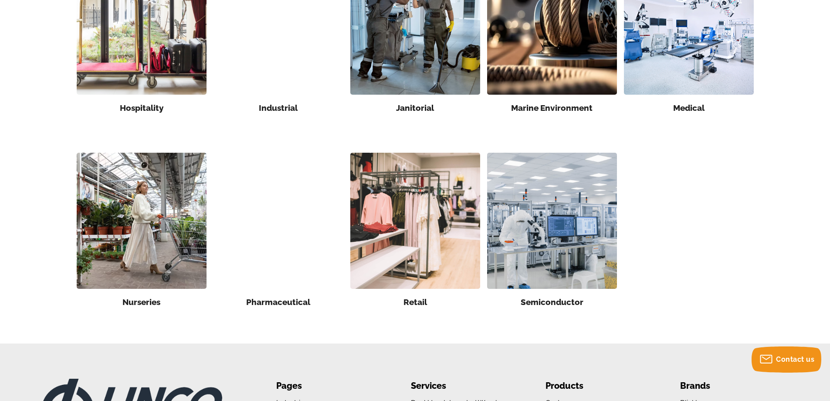 This screenshot has height=401, width=830. I want to click on a: Pharmaceutical, so click(278, 302).